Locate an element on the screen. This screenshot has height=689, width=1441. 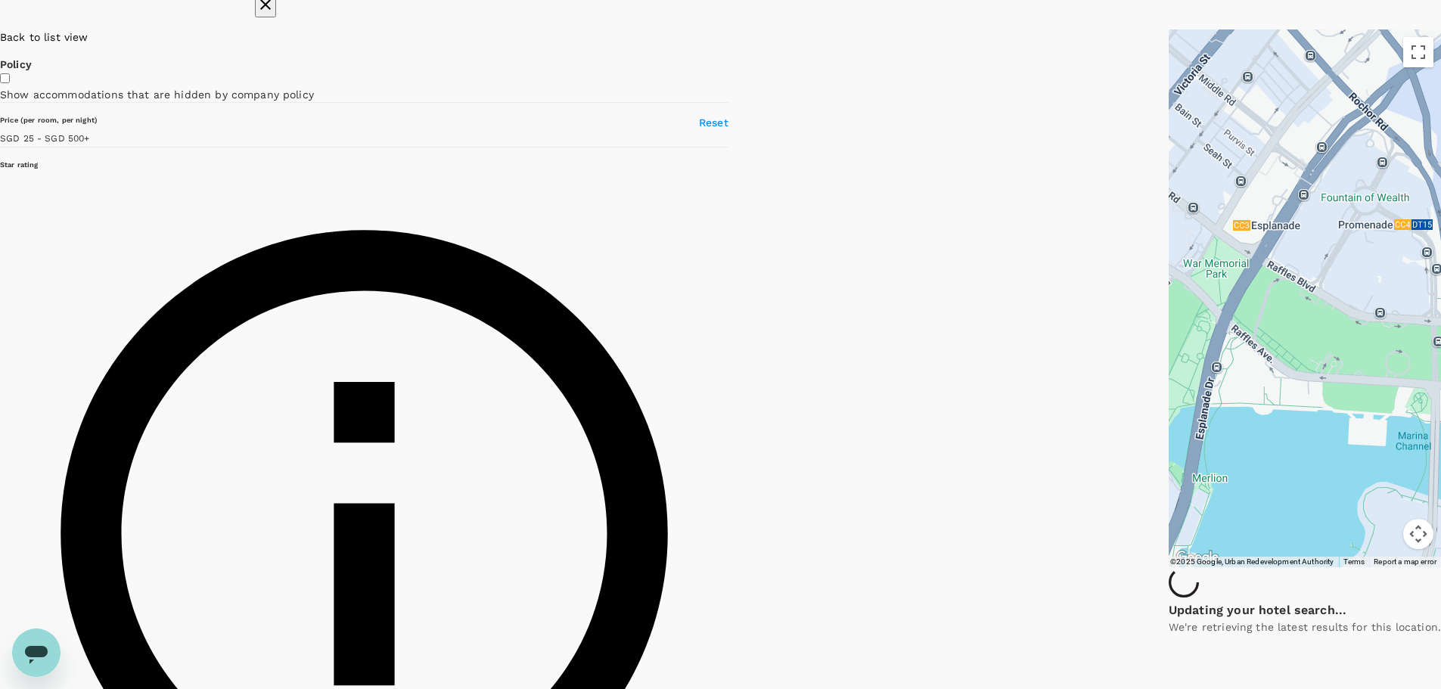
a: Terms (opens in new tab) is located at coordinates (1354, 561).